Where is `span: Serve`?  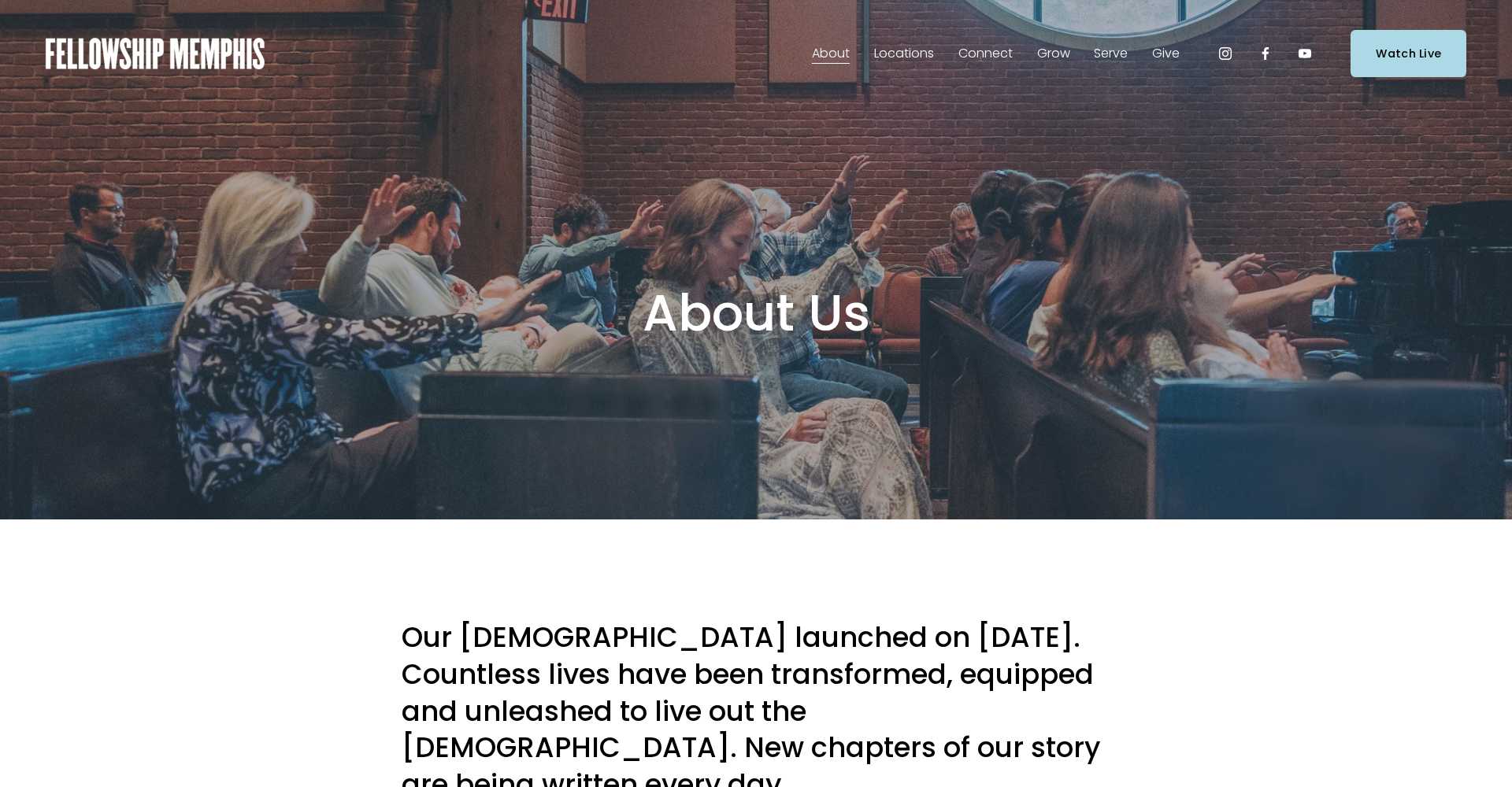 span: Serve is located at coordinates (1111, 54).